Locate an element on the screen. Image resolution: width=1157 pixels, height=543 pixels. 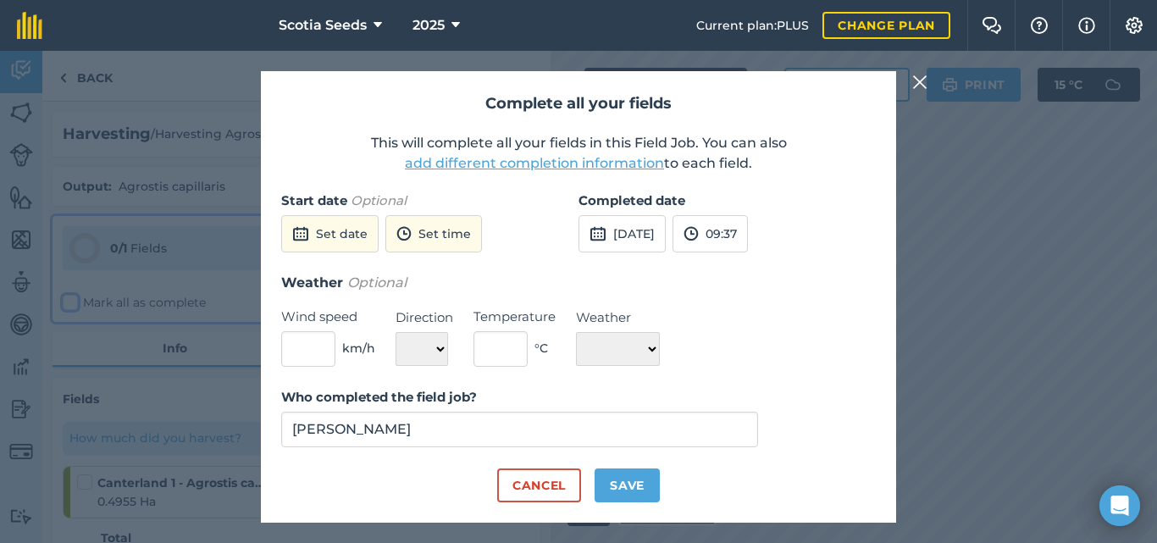
h3: Weather is located at coordinates (579, 283).